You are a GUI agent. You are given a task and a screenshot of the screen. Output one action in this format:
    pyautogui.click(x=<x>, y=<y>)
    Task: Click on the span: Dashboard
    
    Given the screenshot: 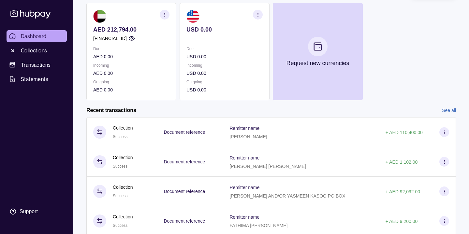 What is the action you would take?
    pyautogui.click(x=34, y=36)
    